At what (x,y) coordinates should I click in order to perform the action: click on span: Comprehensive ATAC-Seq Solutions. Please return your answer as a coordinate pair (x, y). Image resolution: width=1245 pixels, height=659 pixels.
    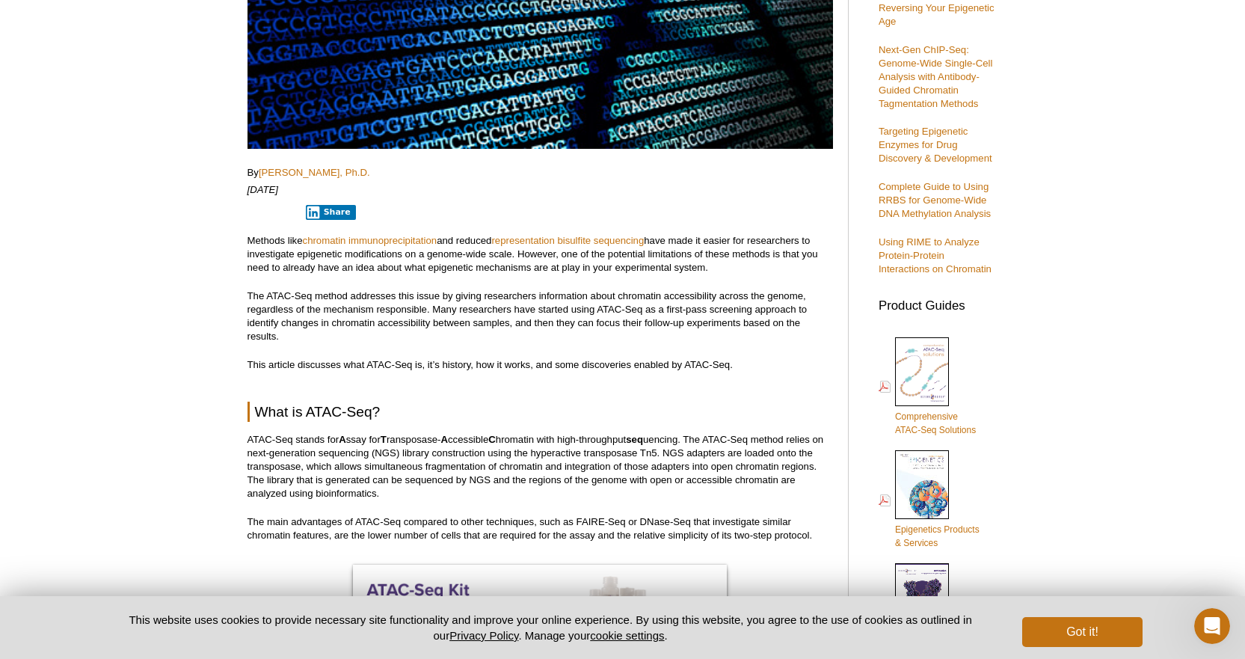
    Looking at the image, I should click on (935, 423).